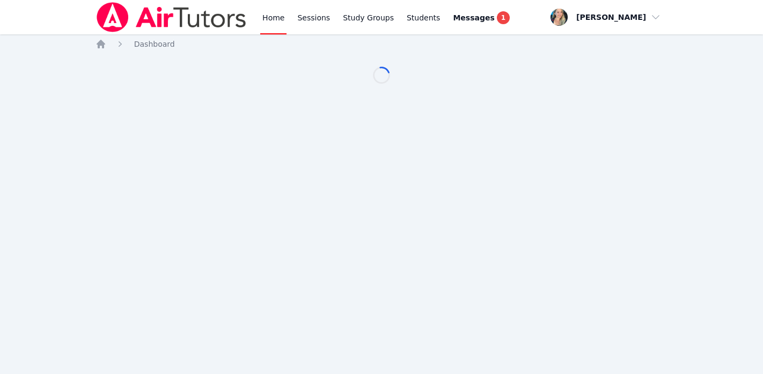 This screenshot has width=763, height=374. What do you see at coordinates (382, 44) in the screenshot?
I see `nav: Breadcrumb` at bounding box center [382, 44].